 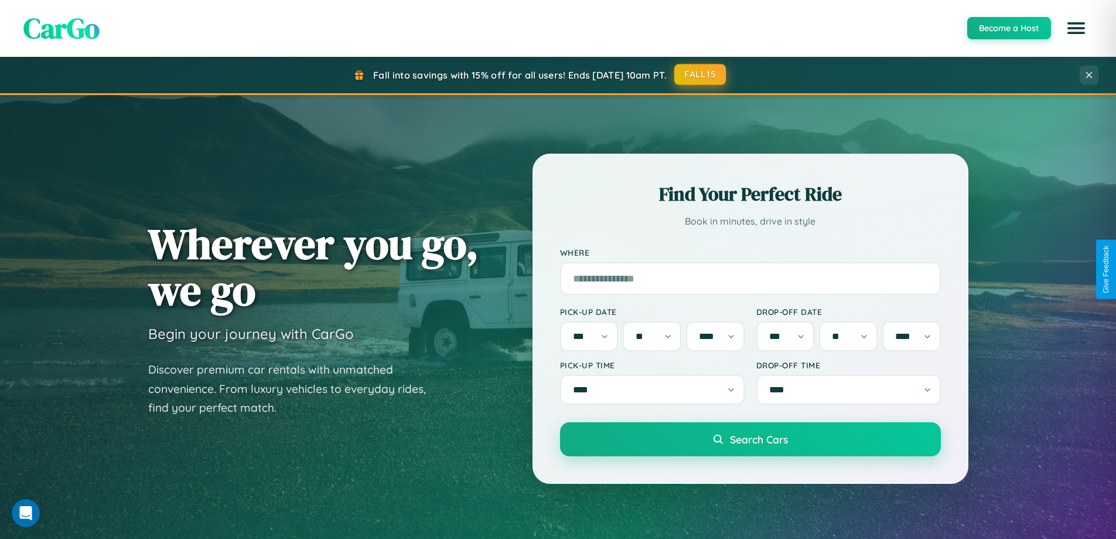 What do you see at coordinates (751, 439) in the screenshot?
I see `button: Search Cars` at bounding box center [751, 439].